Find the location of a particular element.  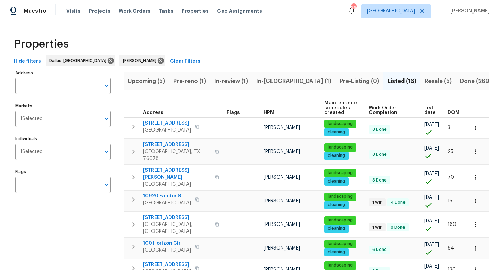

button: Clear Filters is located at coordinates (185, 61).